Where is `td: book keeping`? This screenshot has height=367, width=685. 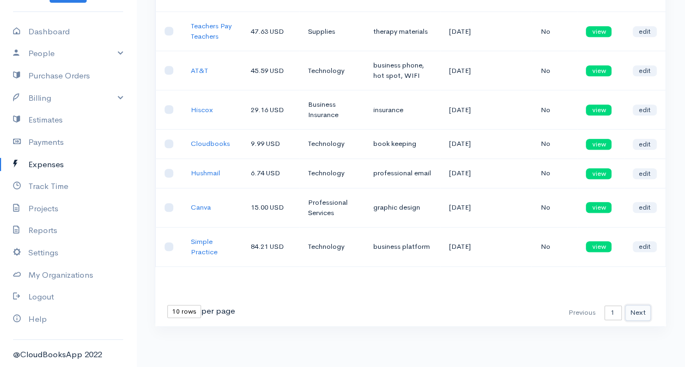
td: book keeping is located at coordinates (402, 144).